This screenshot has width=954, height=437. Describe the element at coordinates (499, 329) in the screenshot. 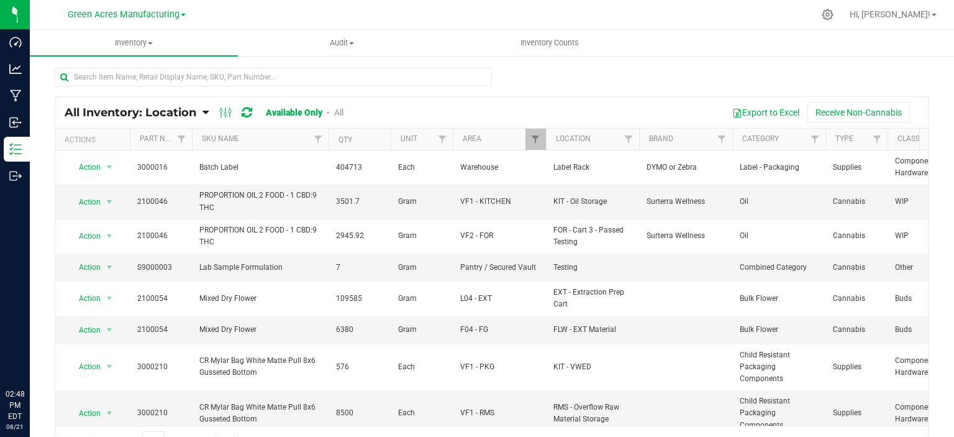

I see `span: F04 - FG` at that location.